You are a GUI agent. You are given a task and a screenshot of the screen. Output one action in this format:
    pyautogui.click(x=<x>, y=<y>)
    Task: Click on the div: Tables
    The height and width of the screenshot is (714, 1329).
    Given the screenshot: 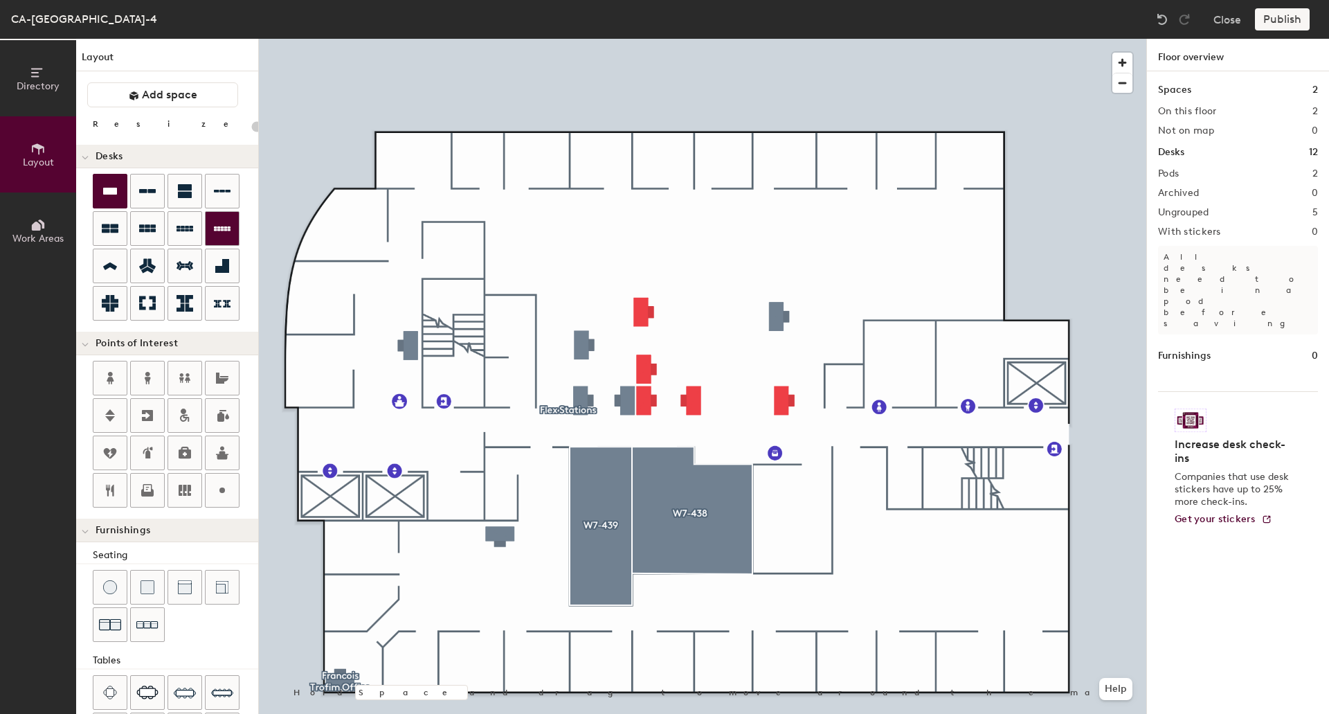 What is the action you would take?
    pyautogui.click(x=175, y=660)
    